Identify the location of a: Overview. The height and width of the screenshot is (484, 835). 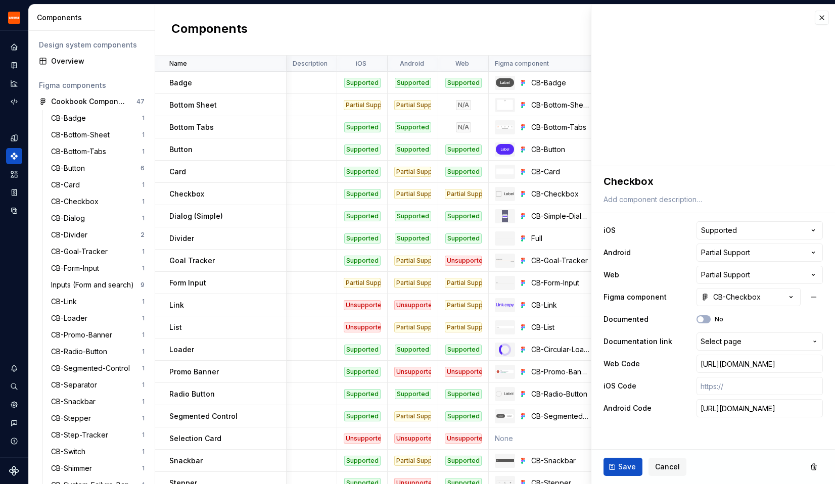
(91, 61).